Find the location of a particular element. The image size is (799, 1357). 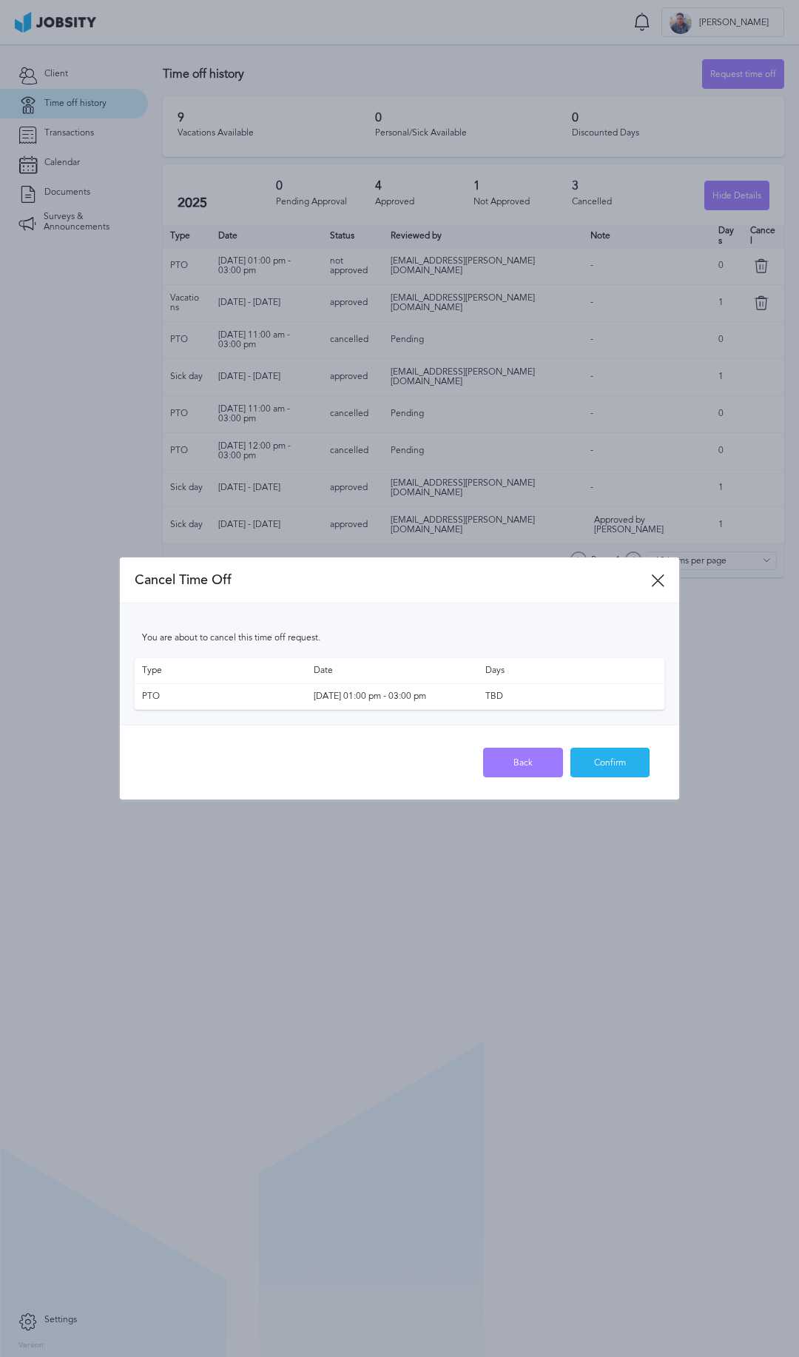

div: Confirm is located at coordinates (611, 763).